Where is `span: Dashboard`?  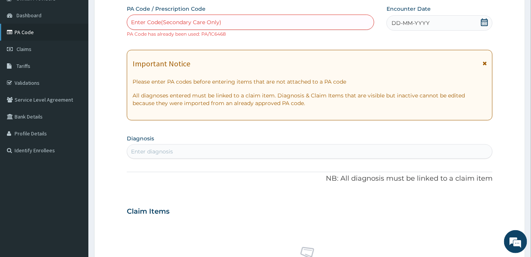
span: Dashboard is located at coordinates (29, 15).